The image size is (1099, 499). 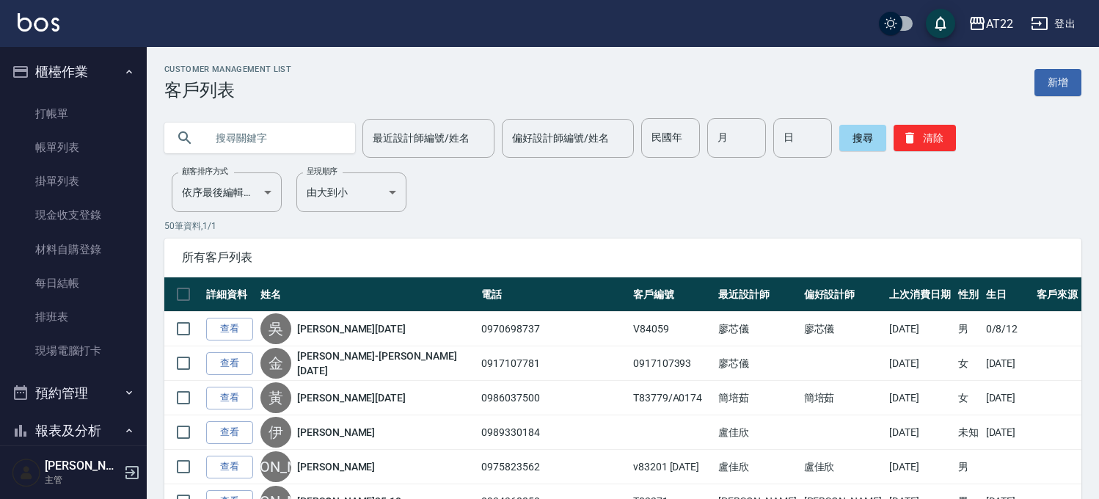 I want to click on a: 現場電腦打卡, so click(x=73, y=351).